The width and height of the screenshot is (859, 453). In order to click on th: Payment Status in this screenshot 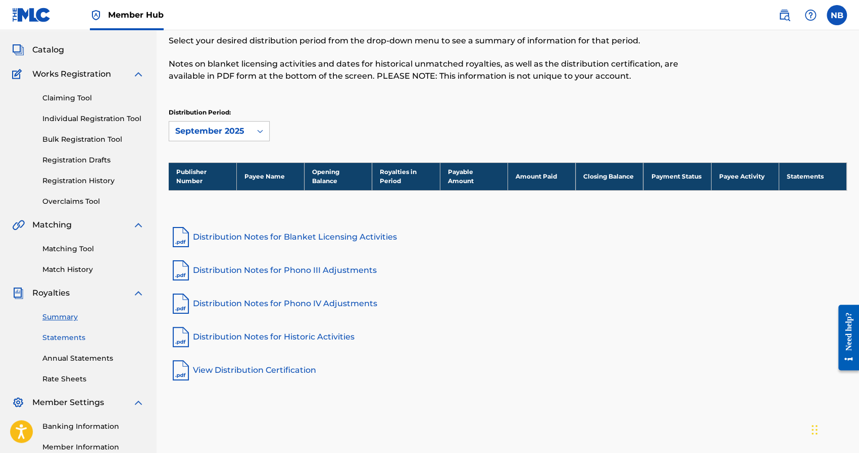, I will do `click(677, 176)`.